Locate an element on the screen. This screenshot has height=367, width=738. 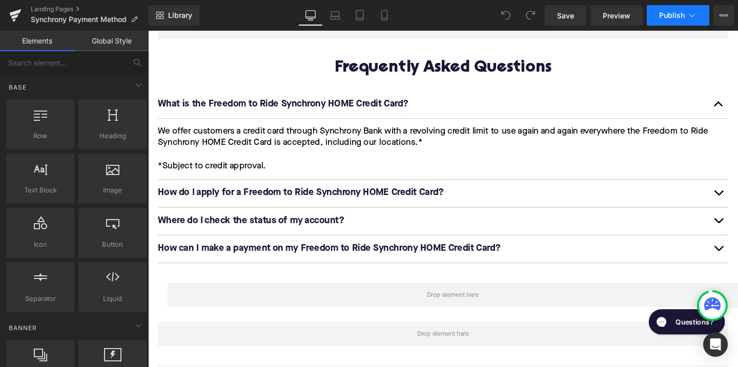
a: Laptop is located at coordinates (335, 15).